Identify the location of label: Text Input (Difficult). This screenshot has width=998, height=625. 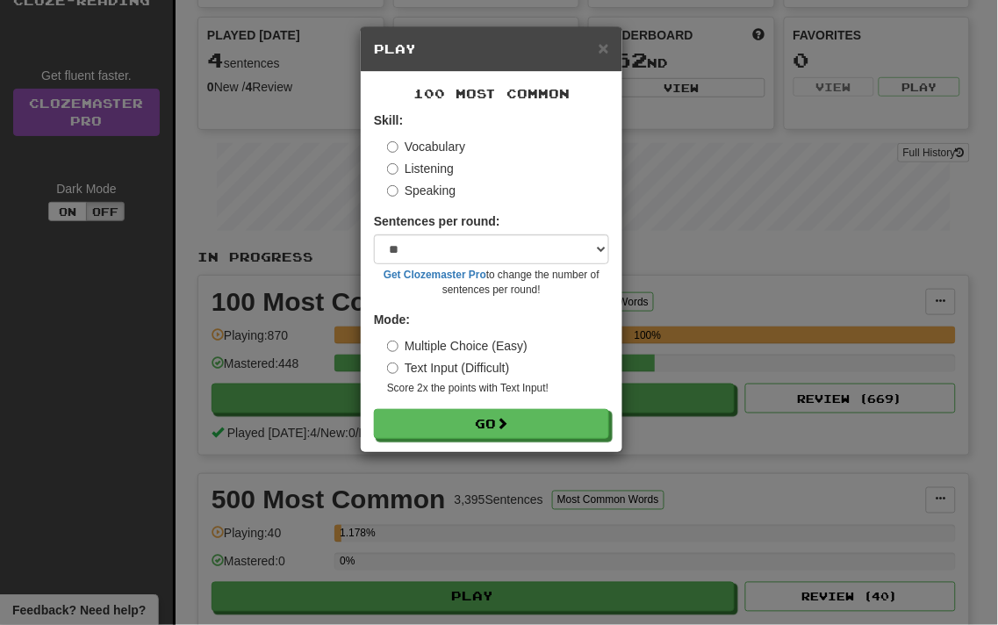
(448, 368).